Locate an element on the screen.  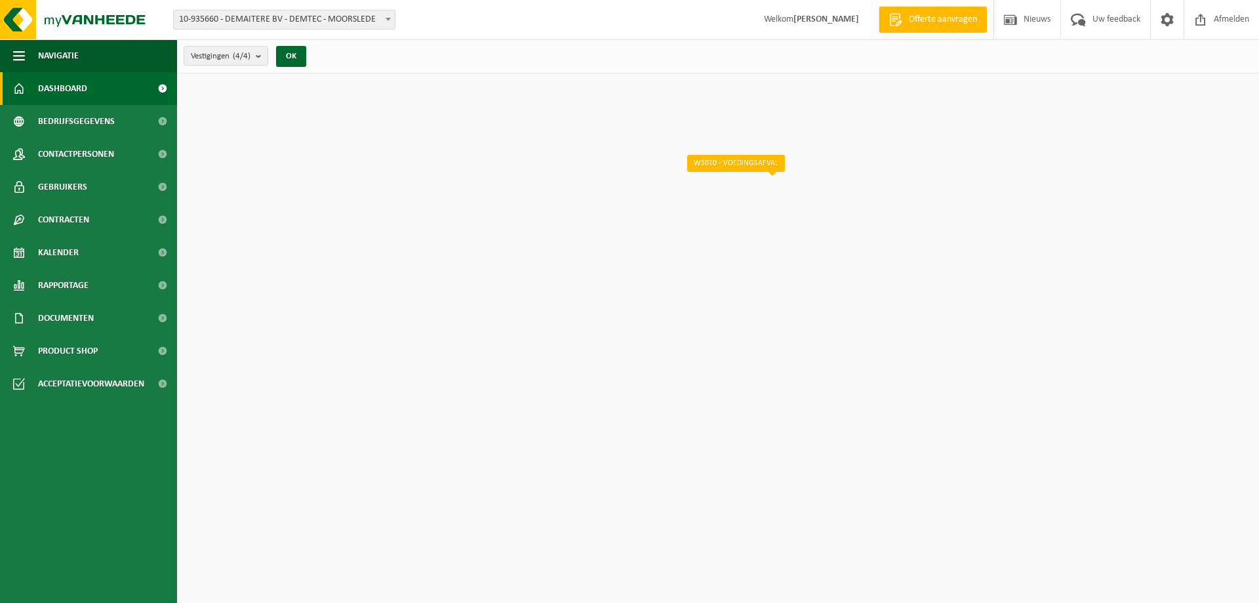
span: Vestigingen is located at coordinates (220, 56).